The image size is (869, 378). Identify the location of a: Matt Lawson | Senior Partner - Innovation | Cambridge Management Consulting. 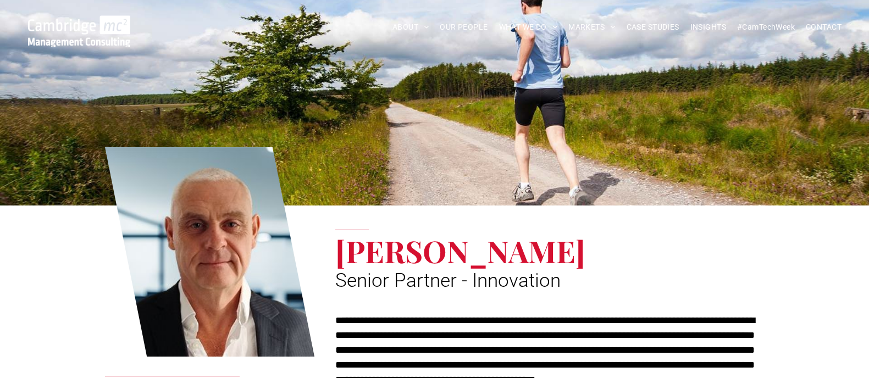
(210, 252).